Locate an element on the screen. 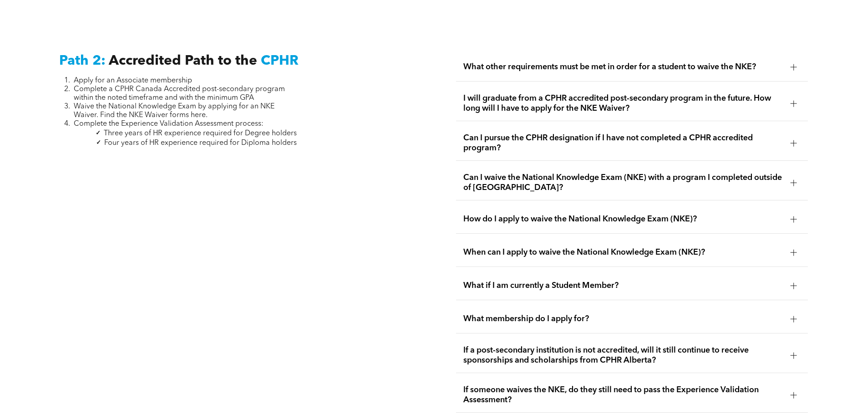 This screenshot has width=867, height=415. span: Three years of HR experience required for Degree holders is located at coordinates (200, 133).